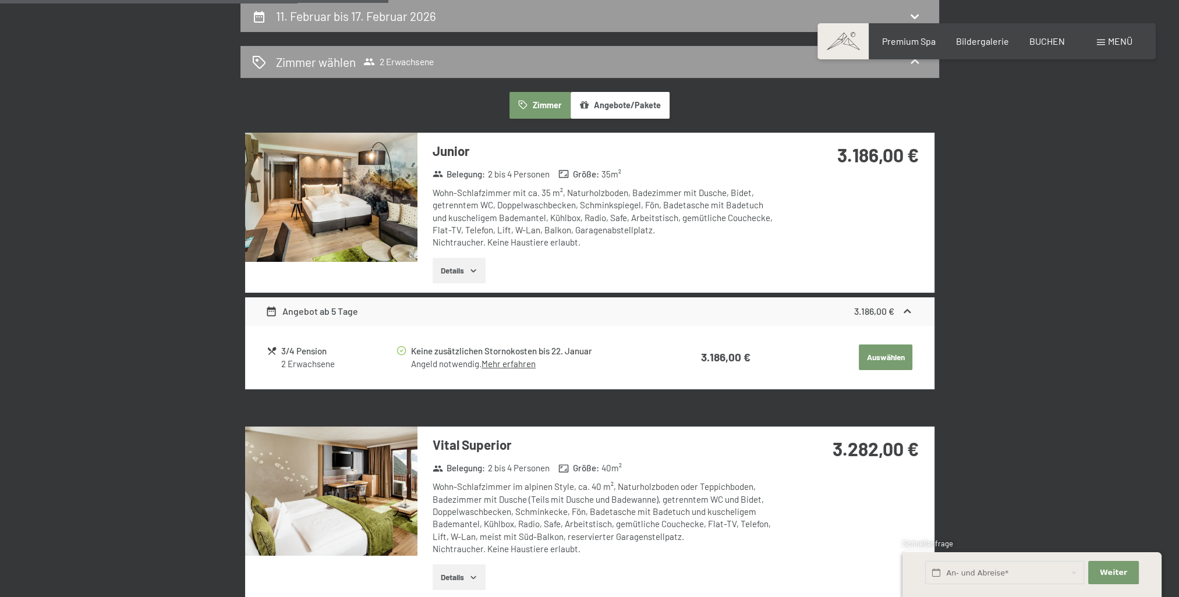 The image size is (1179, 597). I want to click on div: 2 Erwachsene, so click(338, 364).